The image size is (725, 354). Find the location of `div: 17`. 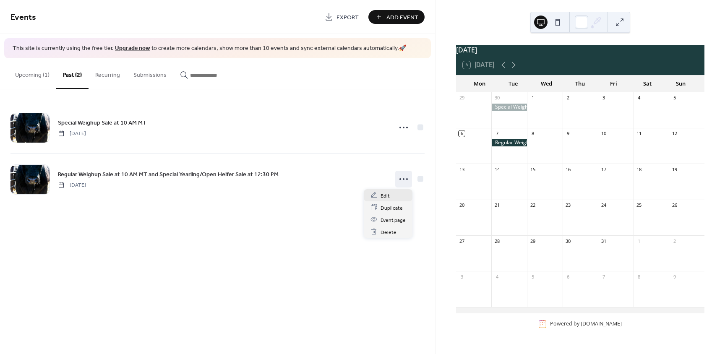

div: 17 is located at coordinates (603, 169).